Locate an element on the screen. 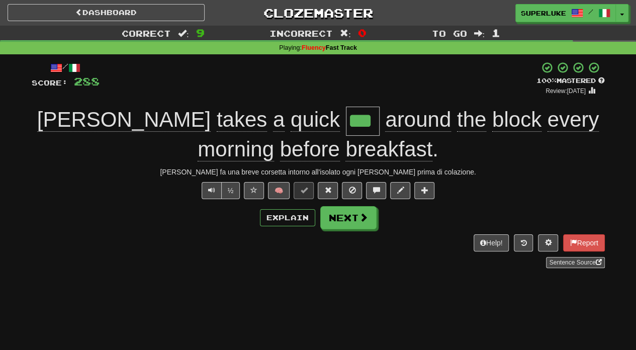 Image resolution: width=636 pixels, height=350 pixels. span: superluke is located at coordinates (543, 13).